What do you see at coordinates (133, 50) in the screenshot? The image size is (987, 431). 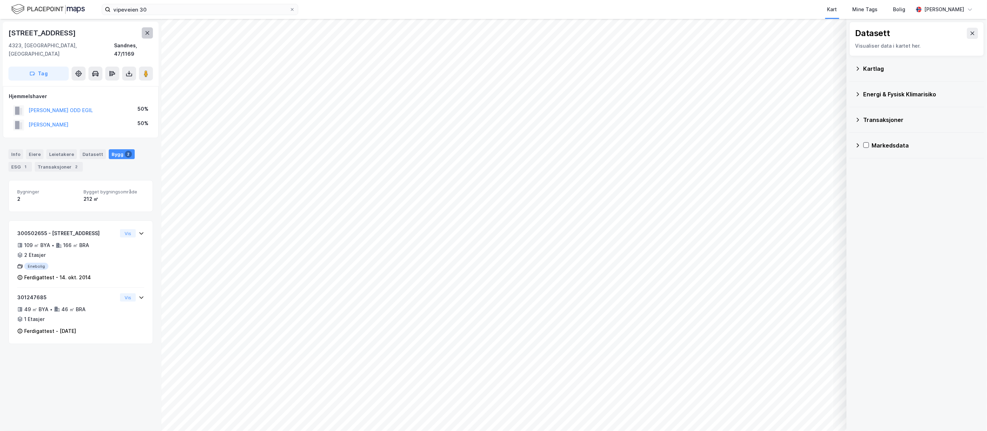 I see `div: Sandnes, 47/1169` at bounding box center [133, 50].